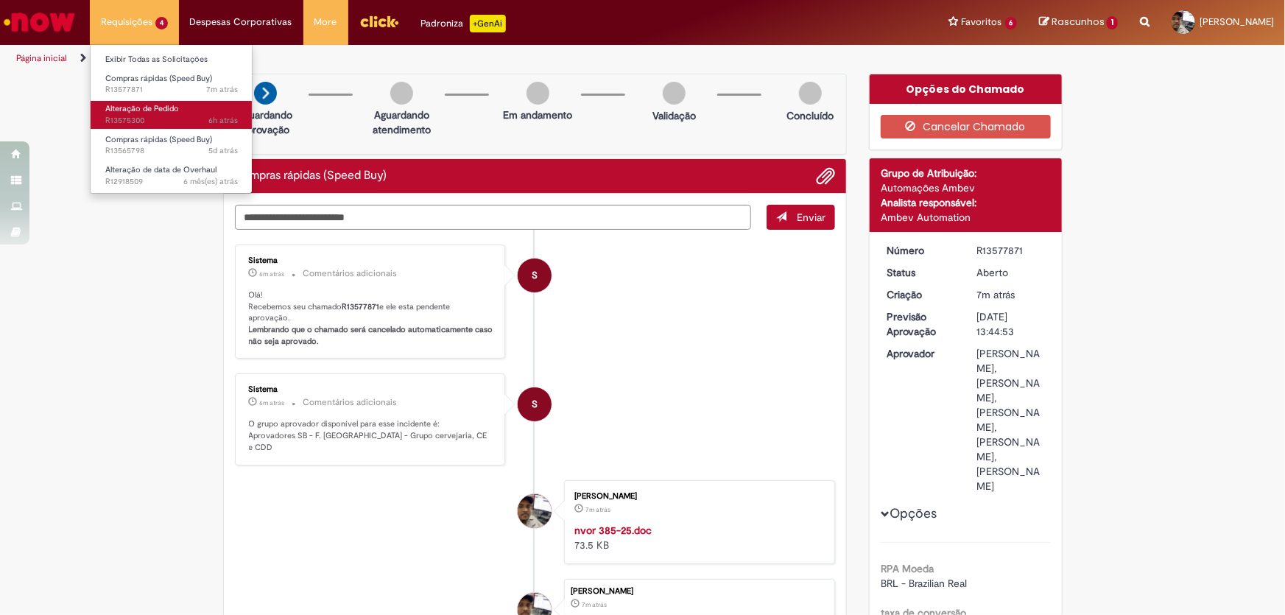 This screenshot has width=1285, height=615. Describe the element at coordinates (612, 530) in the screenshot. I see `strong: nvor 385-25.doc` at that location.